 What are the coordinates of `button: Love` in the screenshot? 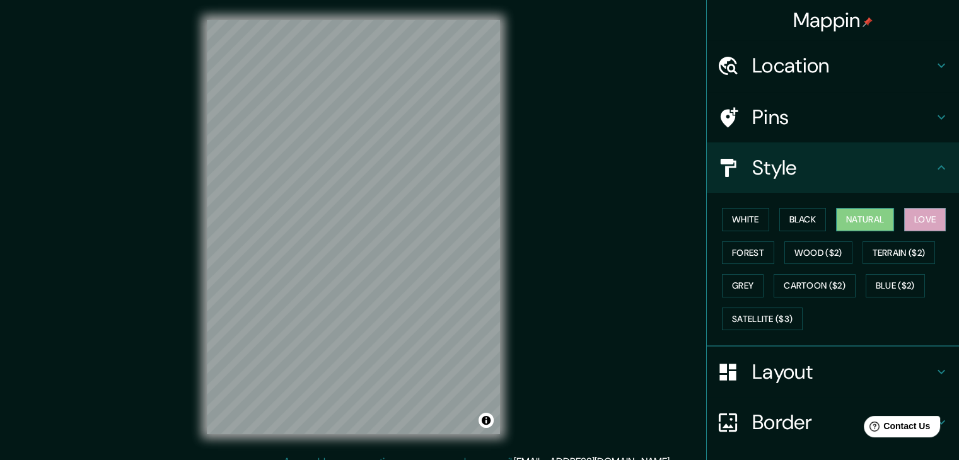 It's located at (925, 219).